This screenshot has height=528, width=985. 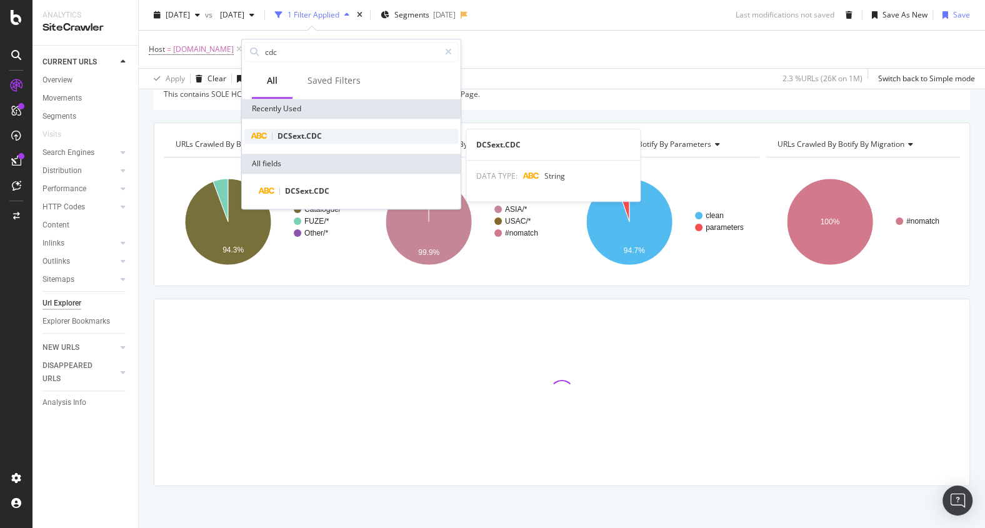 What do you see at coordinates (62, 303) in the screenshot?
I see `div: Url Explorer` at bounding box center [62, 303].